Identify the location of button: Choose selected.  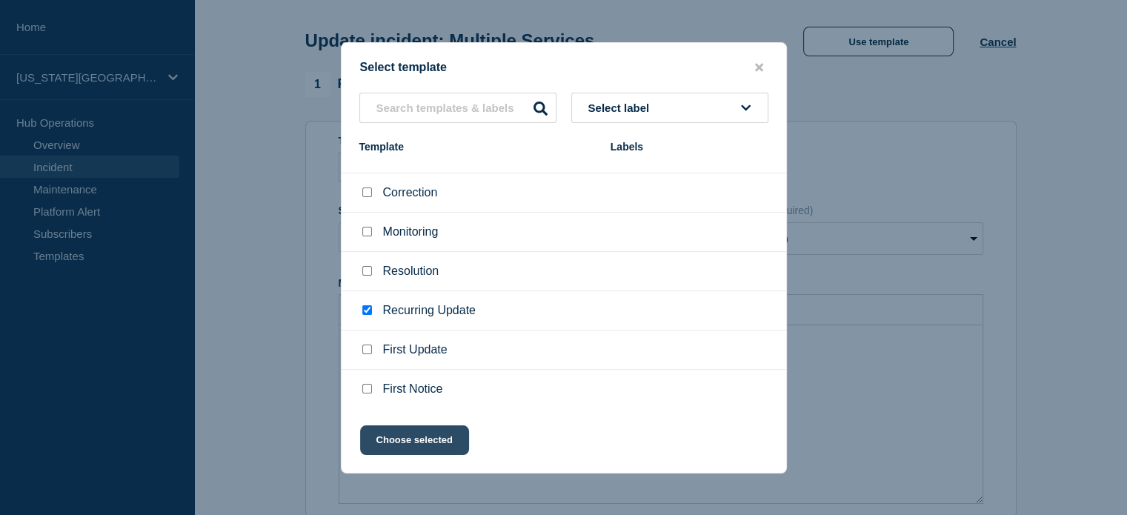
(414, 440).